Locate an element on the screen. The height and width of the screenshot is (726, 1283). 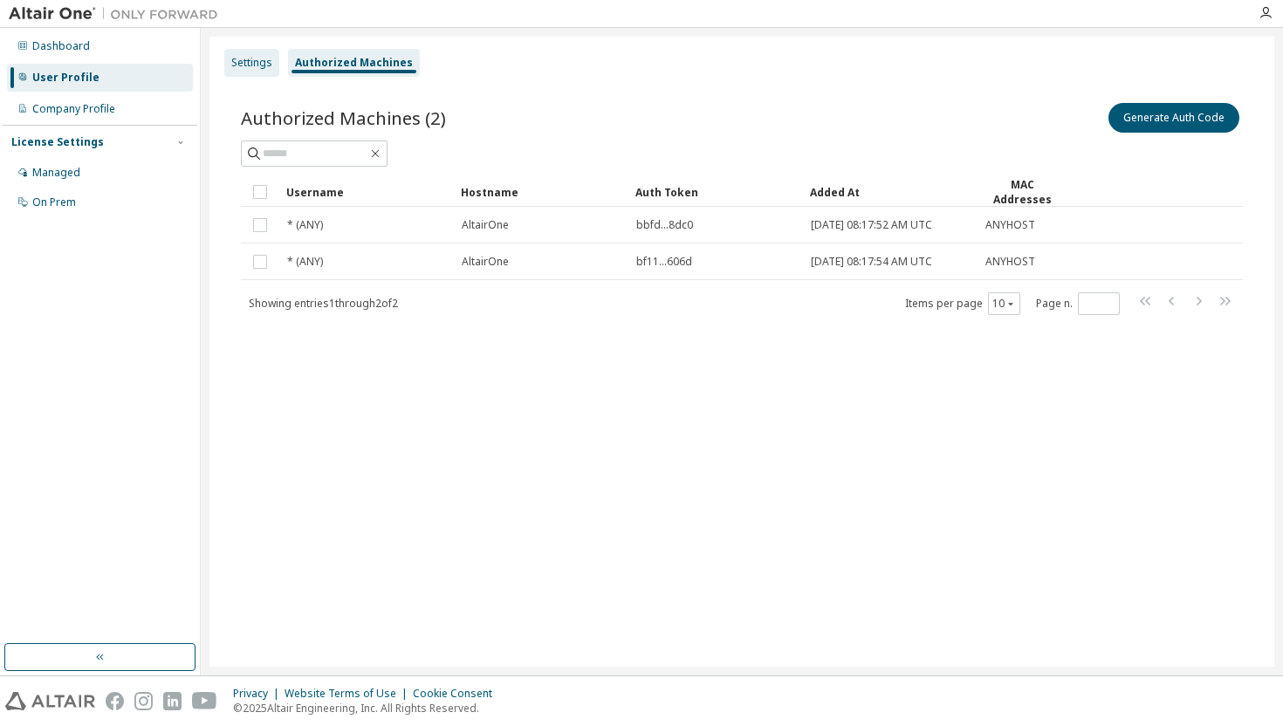
div: Privacy is located at coordinates (258, 694).